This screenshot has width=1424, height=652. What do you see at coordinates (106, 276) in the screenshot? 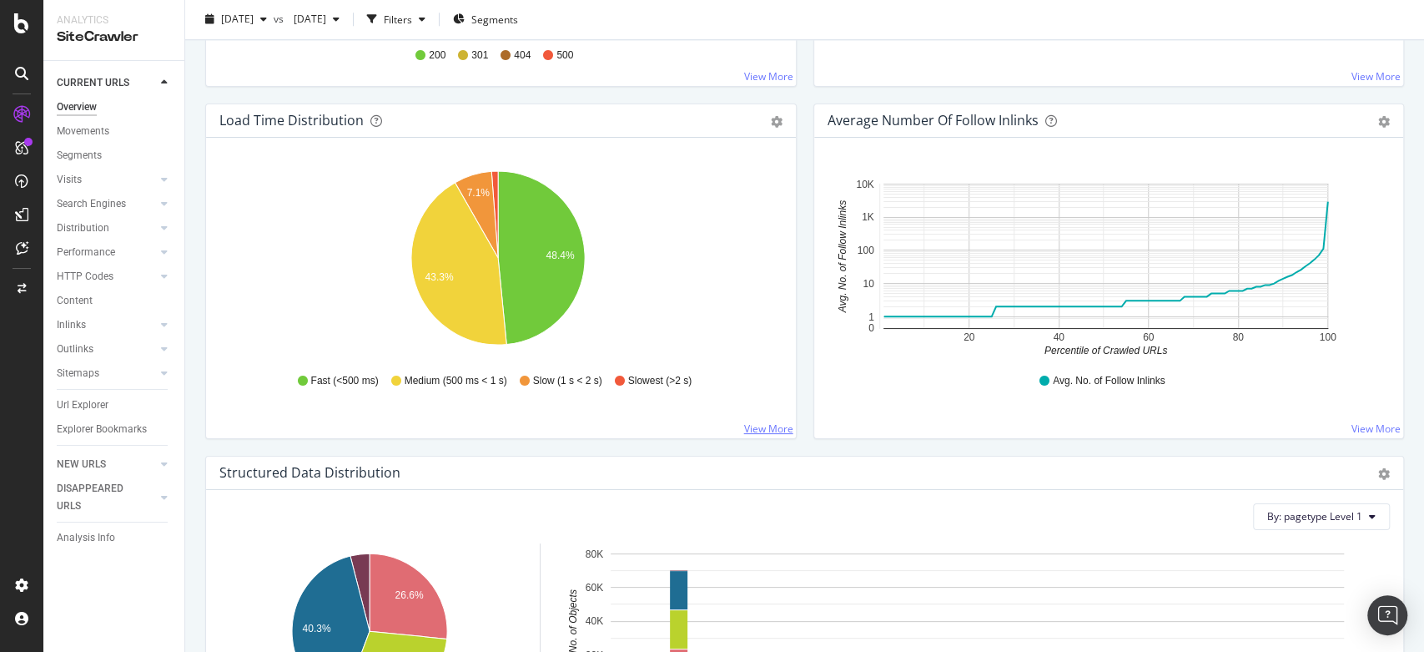
I see `a: HTTP Codes` at bounding box center [106, 276].